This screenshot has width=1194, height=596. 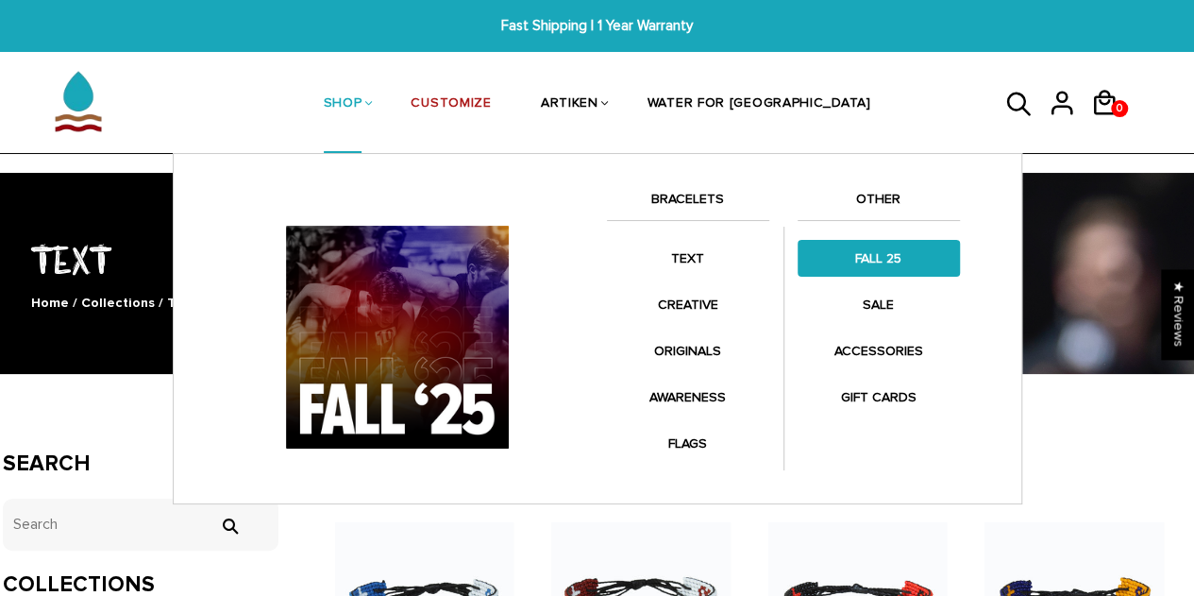 I want to click on a: TEXT, so click(x=688, y=258).